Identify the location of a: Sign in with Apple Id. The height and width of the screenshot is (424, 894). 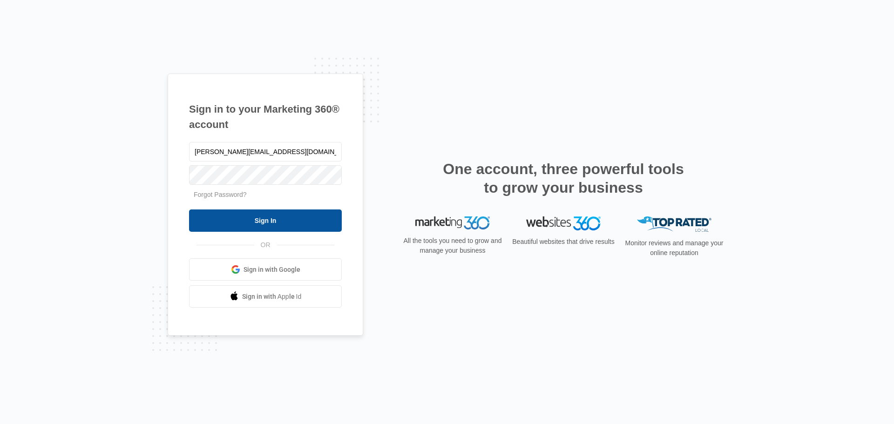
(265, 297).